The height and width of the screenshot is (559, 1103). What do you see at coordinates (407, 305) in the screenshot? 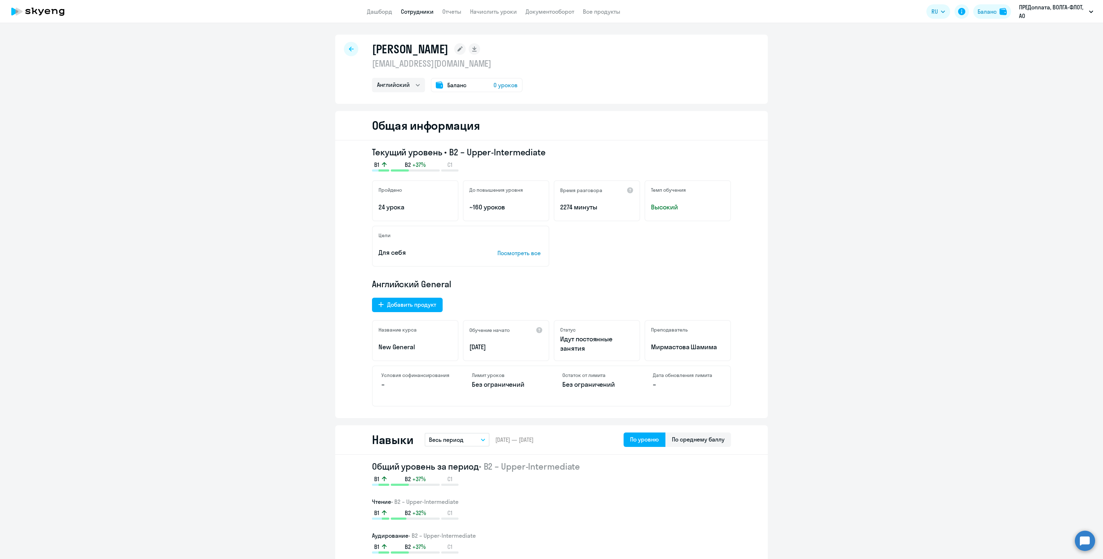
I see `button: Добавить продукт` at bounding box center [407, 305].